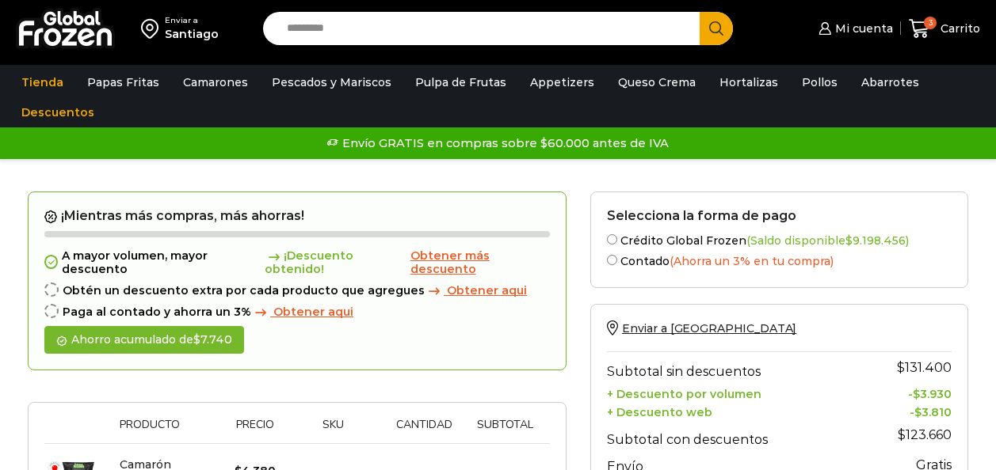 The image size is (996, 470). What do you see at coordinates (657, 82) in the screenshot?
I see `a: Queso Crema` at bounding box center [657, 82].